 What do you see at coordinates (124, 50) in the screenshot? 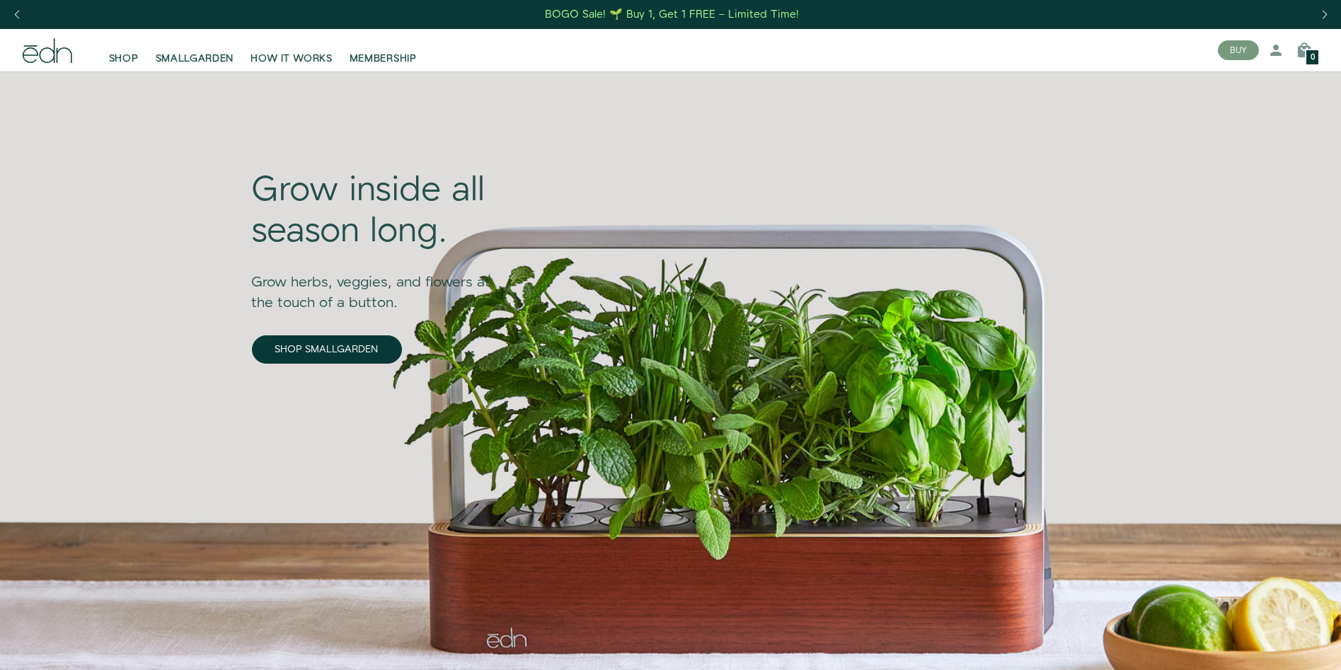
I see `a: SHOP` at bounding box center [124, 50].